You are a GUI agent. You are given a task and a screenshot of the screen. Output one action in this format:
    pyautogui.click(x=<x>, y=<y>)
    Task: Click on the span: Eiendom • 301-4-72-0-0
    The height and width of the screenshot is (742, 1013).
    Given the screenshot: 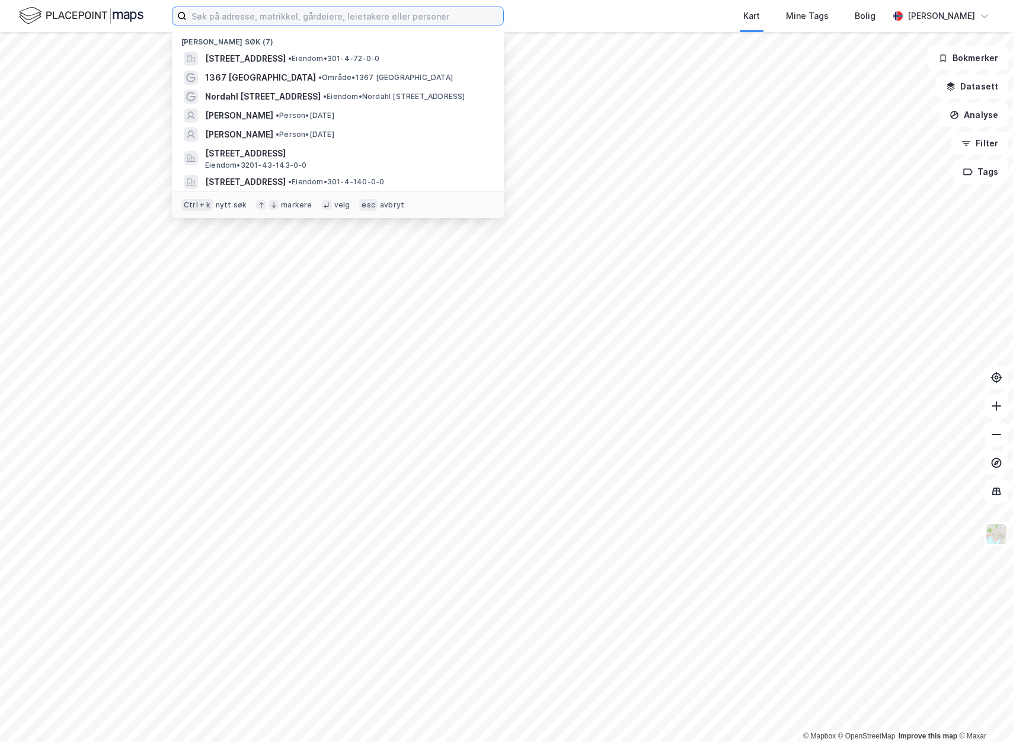 What is the action you would take?
    pyautogui.click(x=334, y=59)
    